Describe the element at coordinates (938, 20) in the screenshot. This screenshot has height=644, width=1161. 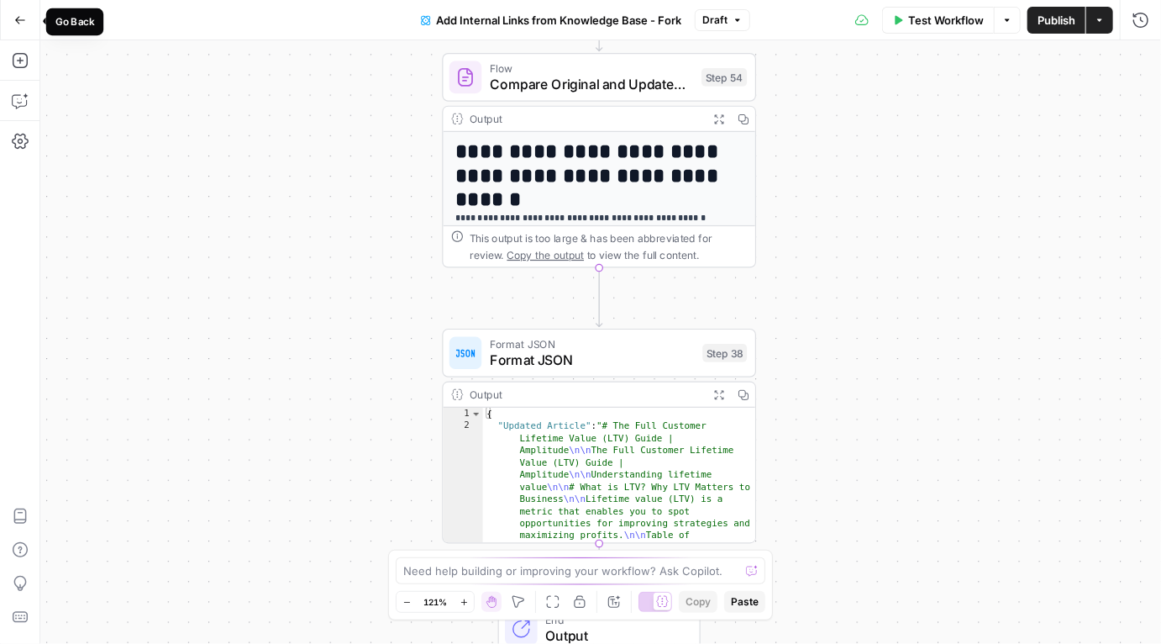
I see `button: Test Workflow` at that location.